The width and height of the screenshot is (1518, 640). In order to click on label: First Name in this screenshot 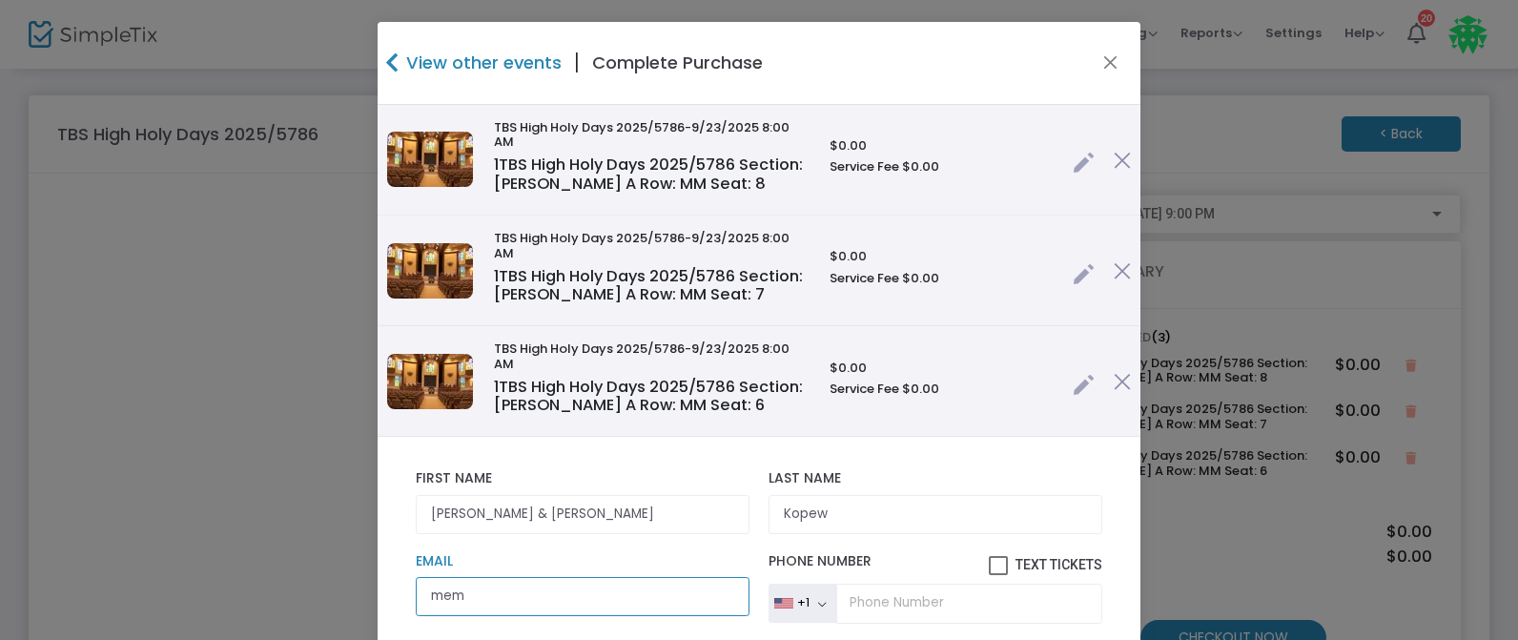, I will do `click(583, 479)`.